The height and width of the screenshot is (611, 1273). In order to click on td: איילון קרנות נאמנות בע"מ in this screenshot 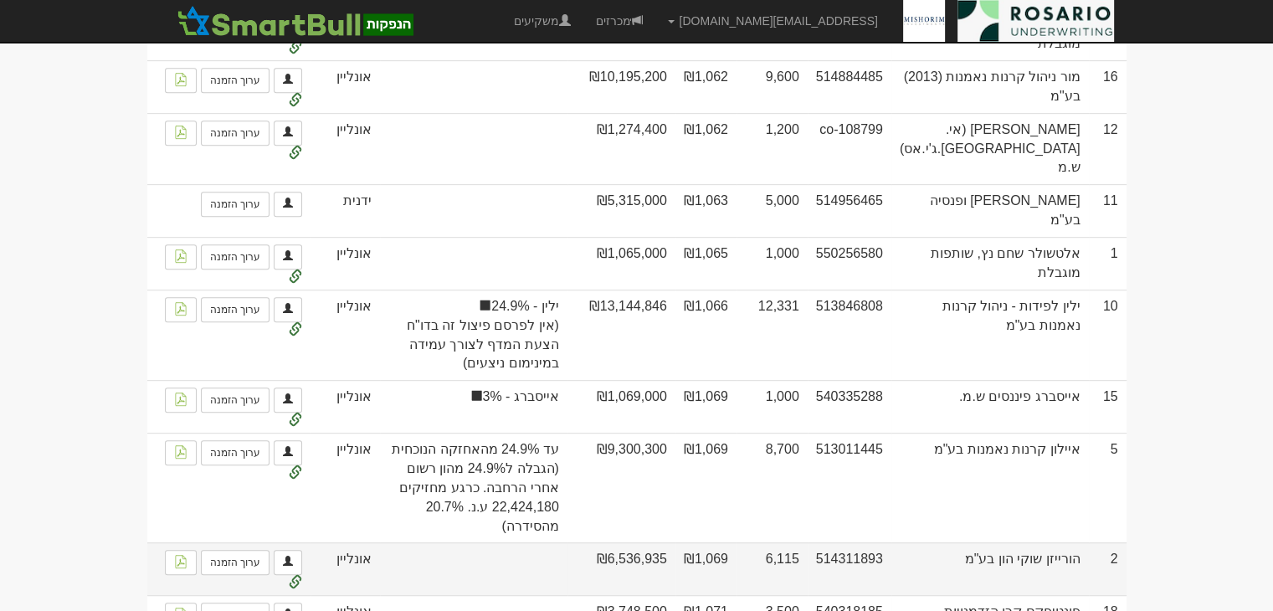, I will do `click(990, 487)`.